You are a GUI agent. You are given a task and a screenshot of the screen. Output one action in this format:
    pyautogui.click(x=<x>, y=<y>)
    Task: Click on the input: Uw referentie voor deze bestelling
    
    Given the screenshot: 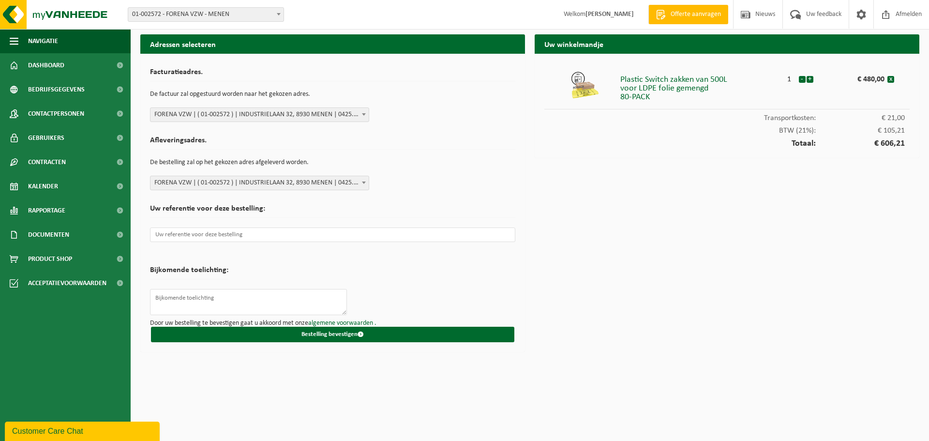 What is the action you would take?
    pyautogui.click(x=332, y=235)
    